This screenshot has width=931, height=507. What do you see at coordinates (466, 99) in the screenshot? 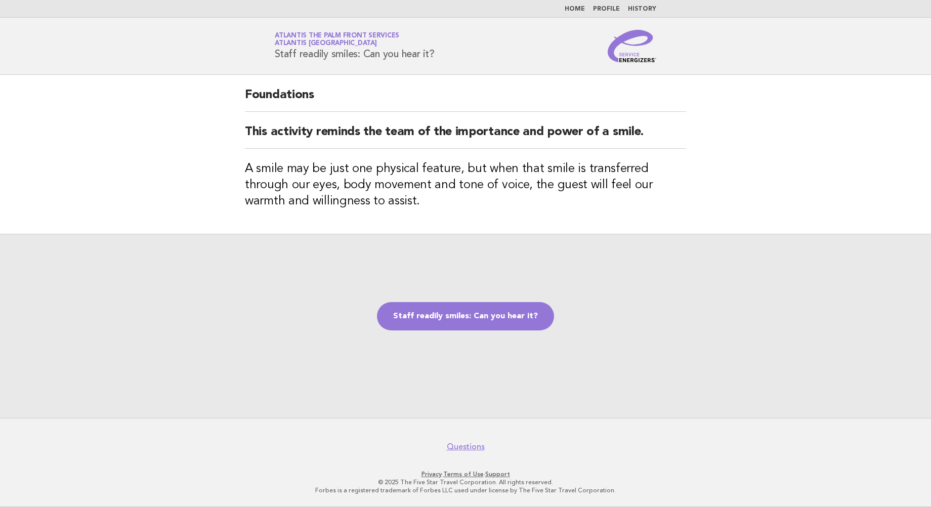
I see `h2: Foundations` at bounding box center [466, 99].